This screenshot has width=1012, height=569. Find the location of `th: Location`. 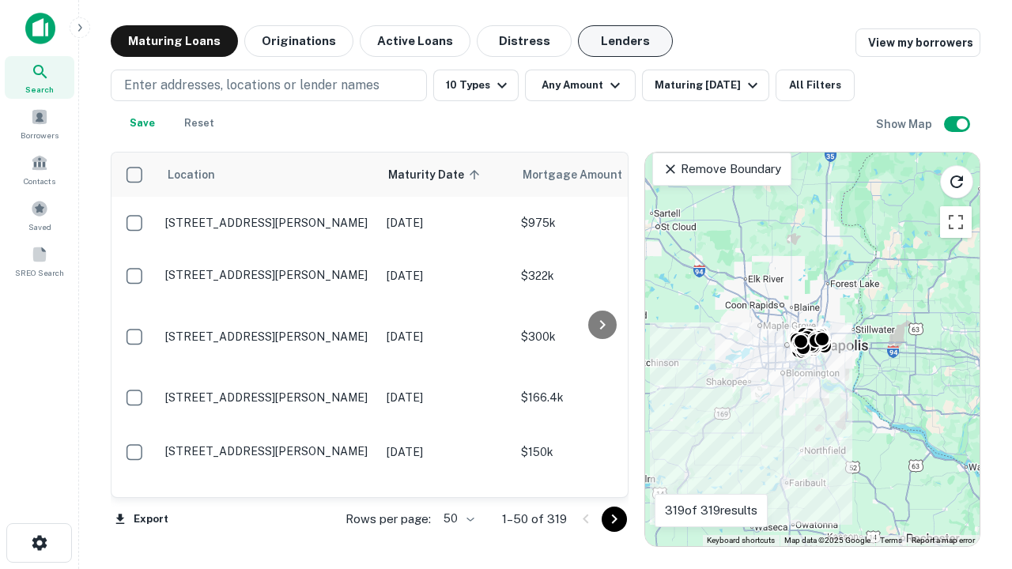

th: Location is located at coordinates (268, 175).